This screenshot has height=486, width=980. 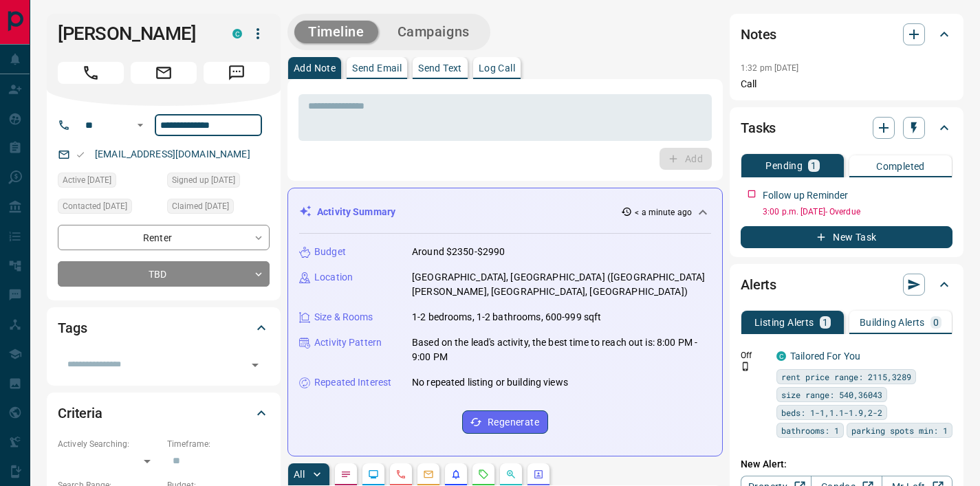 I want to click on p: Building Alerts, so click(x=892, y=322).